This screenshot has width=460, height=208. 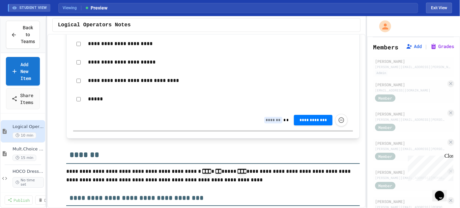 What do you see at coordinates (18, 200) in the screenshot?
I see `a: Publish` at bounding box center [18, 200].